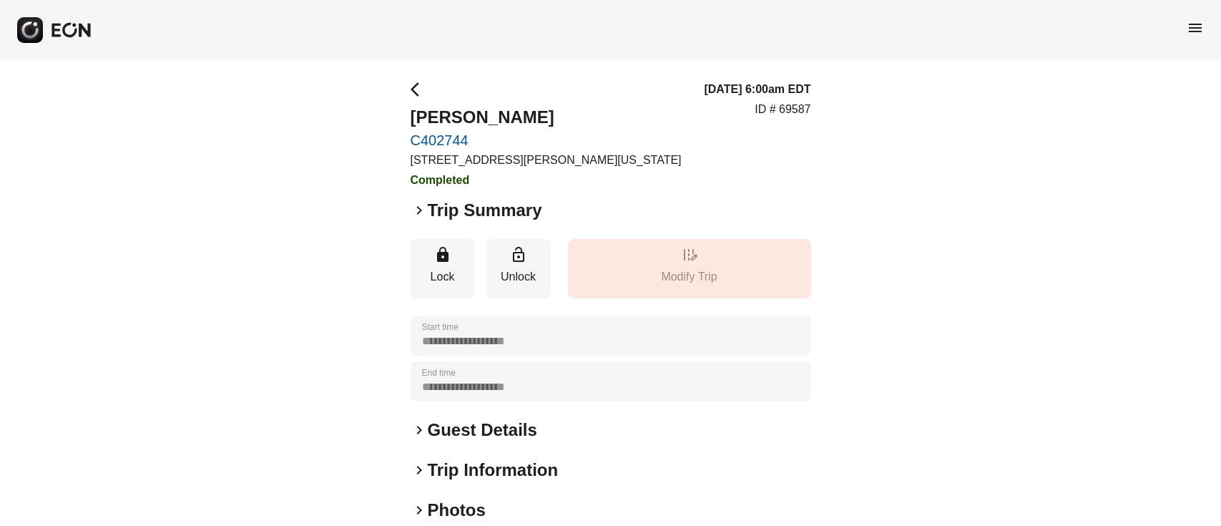  I want to click on a: C402744, so click(546, 140).